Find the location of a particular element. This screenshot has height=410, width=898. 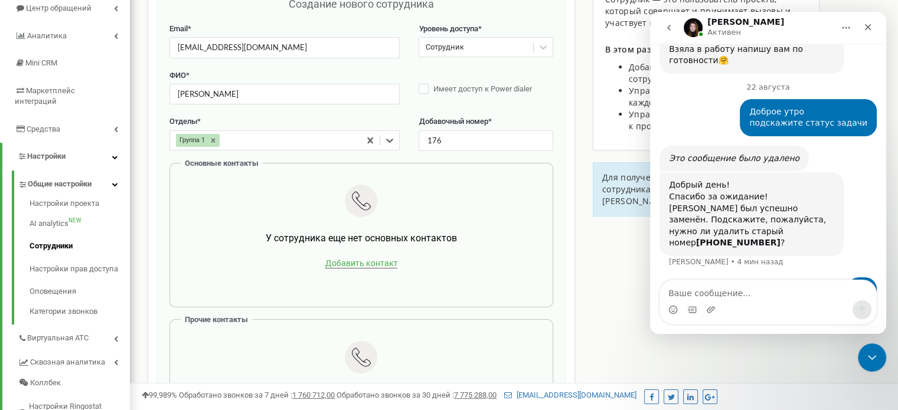

input: Укажите добавочный номер is located at coordinates (485, 141).